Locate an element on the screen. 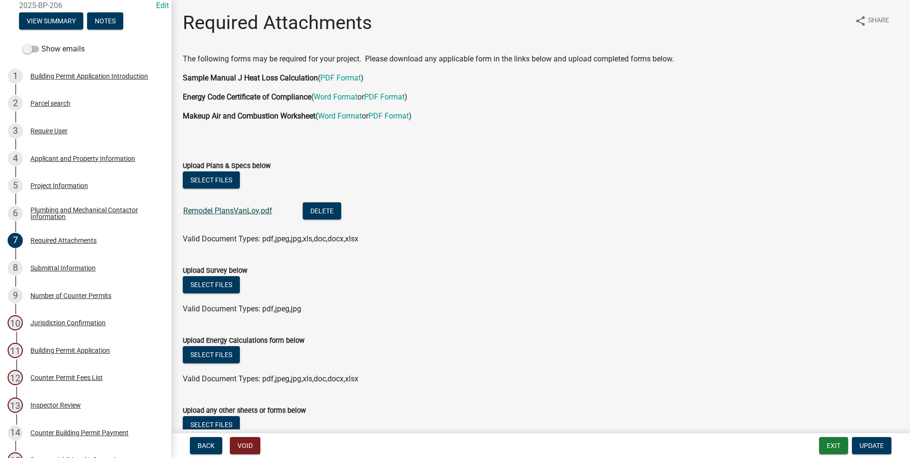  button: Update is located at coordinates (871, 445).